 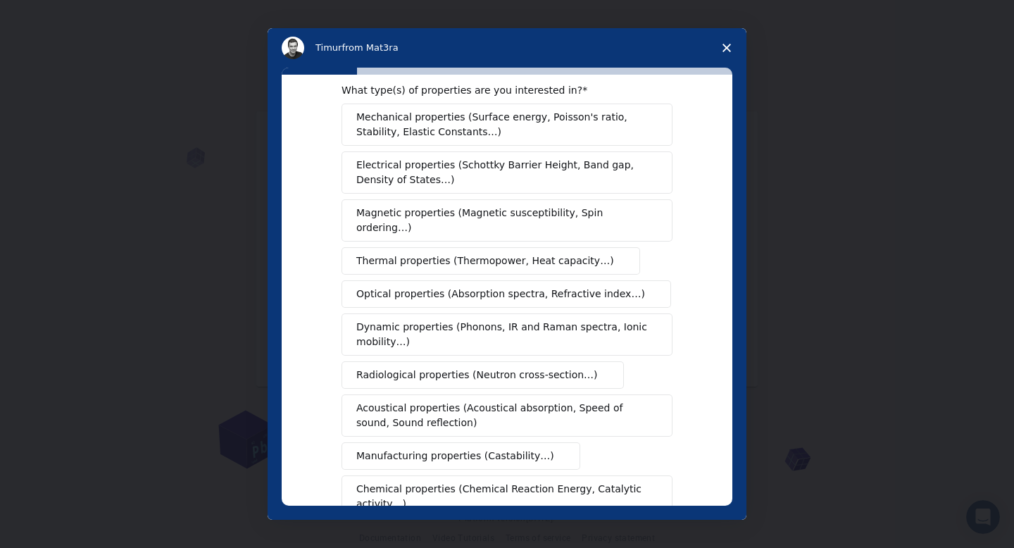 I want to click on span: Manufacturing properties (Castability…), so click(x=455, y=456).